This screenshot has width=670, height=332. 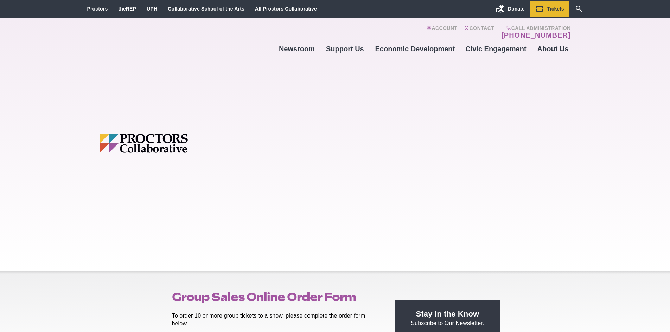 What do you see at coordinates (442, 32) in the screenshot?
I see `a: Account` at bounding box center [442, 32].